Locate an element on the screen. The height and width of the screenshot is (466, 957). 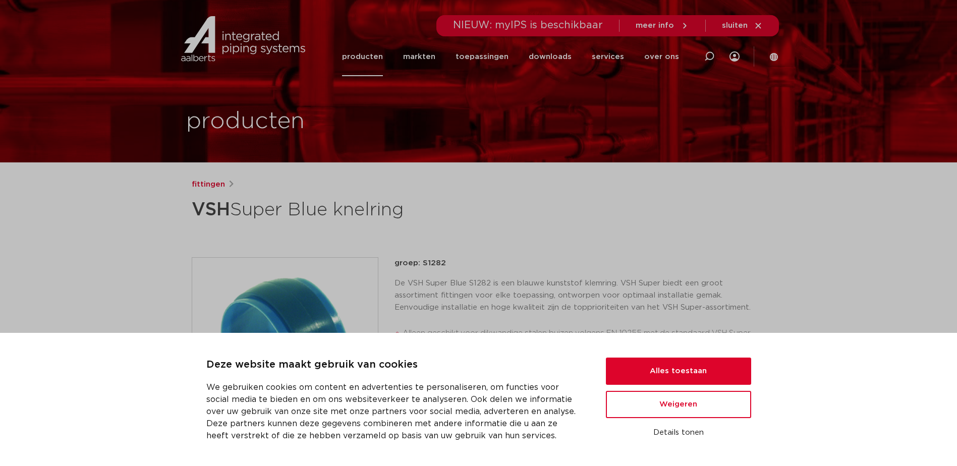
a: services is located at coordinates (608, 57).